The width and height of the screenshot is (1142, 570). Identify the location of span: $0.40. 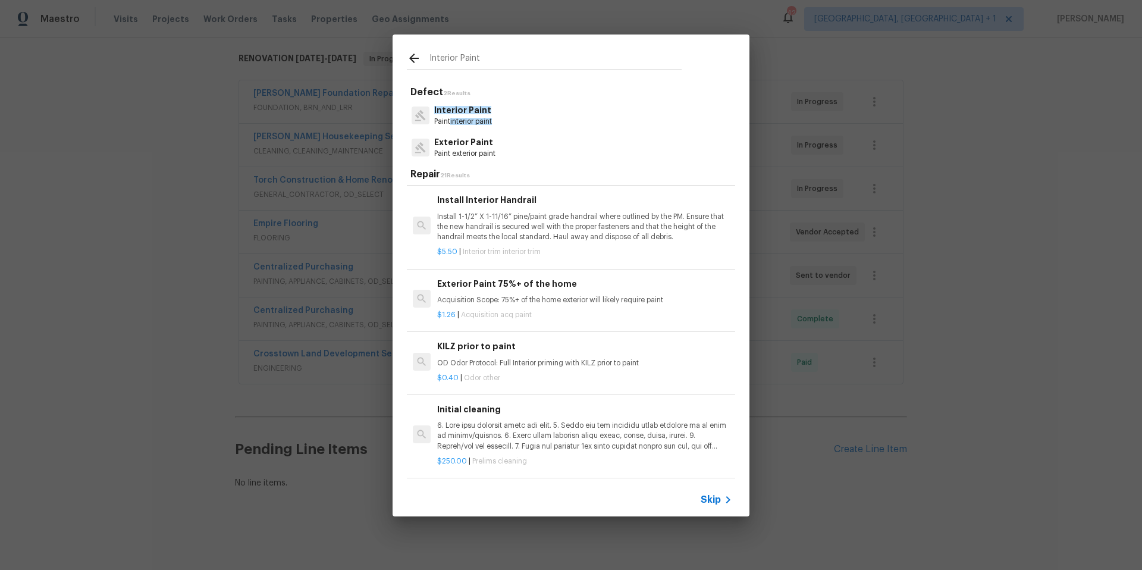
(448, 378).